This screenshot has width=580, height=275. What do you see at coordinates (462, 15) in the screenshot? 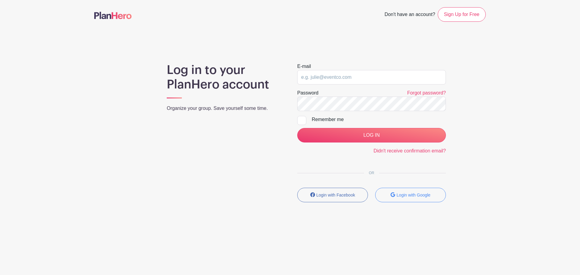
I see `a: Sign Up for Free` at bounding box center [462, 15].